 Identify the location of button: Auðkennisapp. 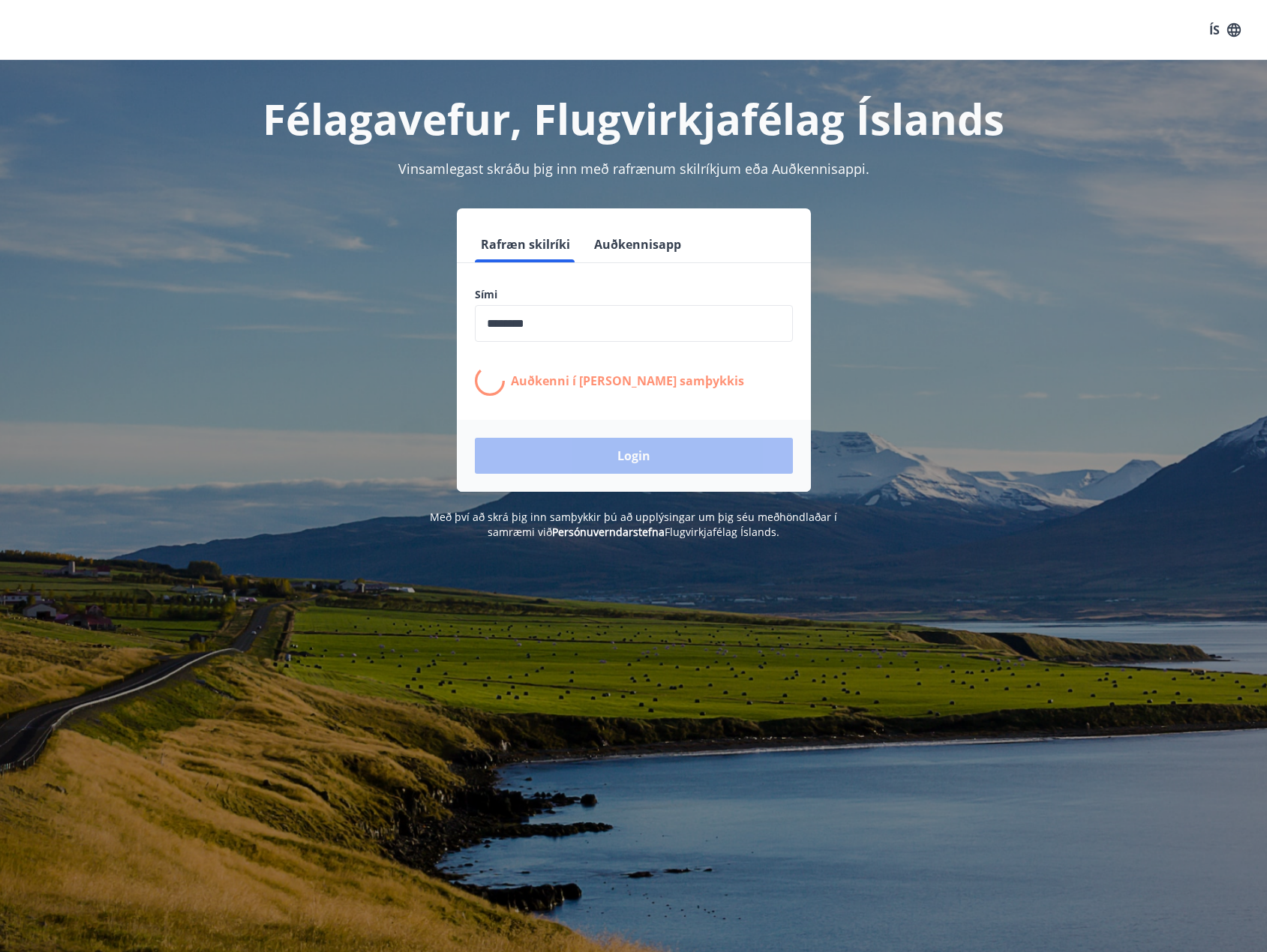
(637, 245).